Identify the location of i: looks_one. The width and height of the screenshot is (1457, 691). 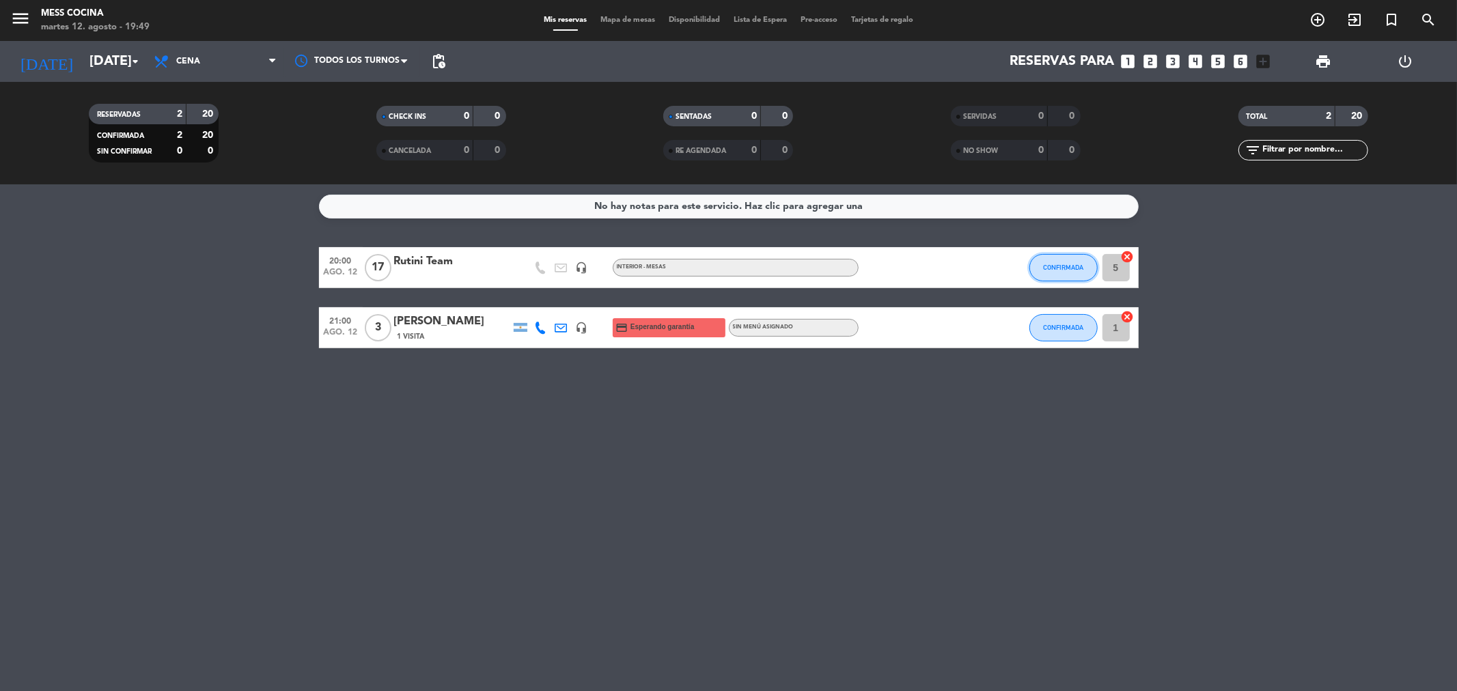
(1128, 61).